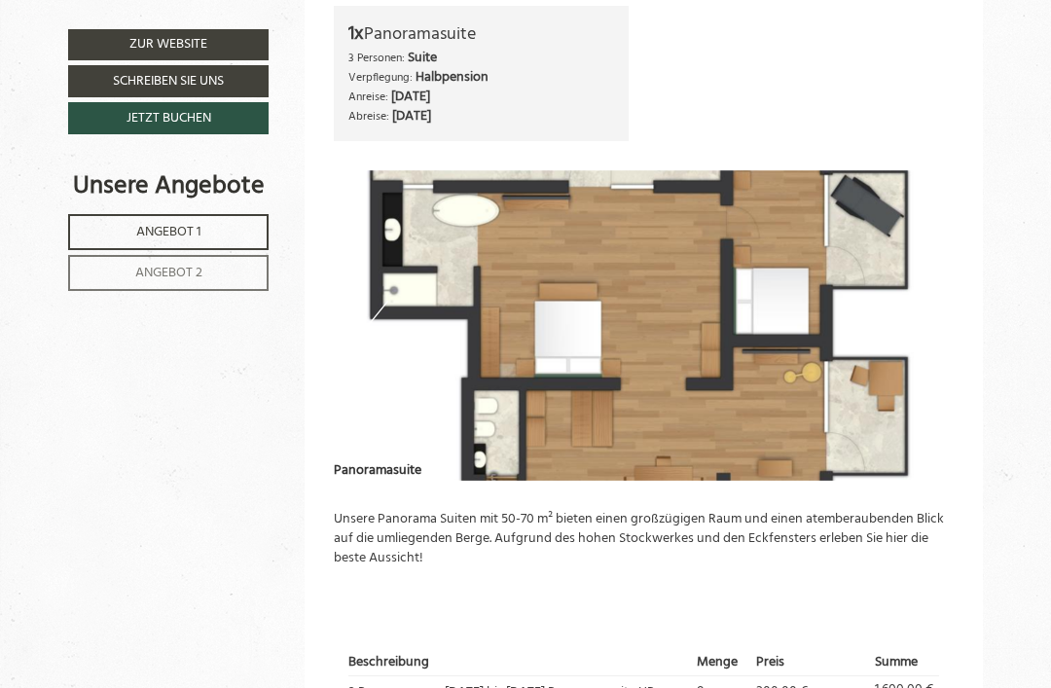 This screenshot has width=1051, height=688. I want to click on th: Summe, so click(903, 663).